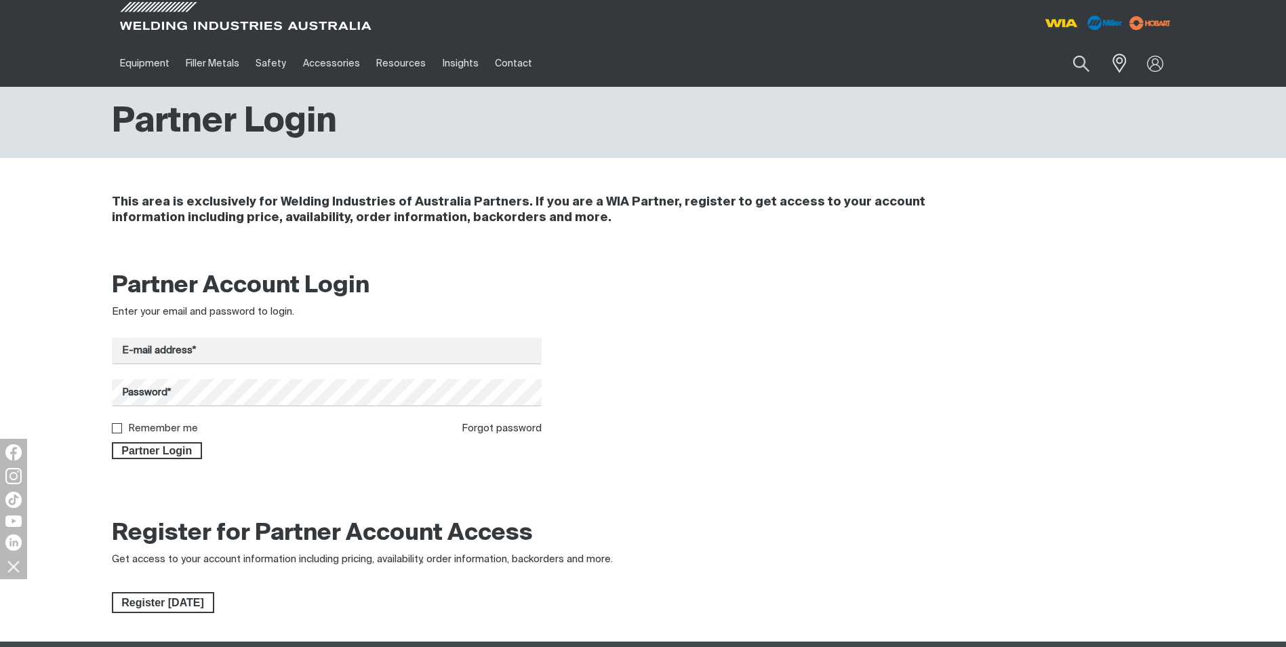 Image resolution: width=1286 pixels, height=647 pixels. Describe the element at coordinates (157, 451) in the screenshot. I see `button: Partner Login` at that location.